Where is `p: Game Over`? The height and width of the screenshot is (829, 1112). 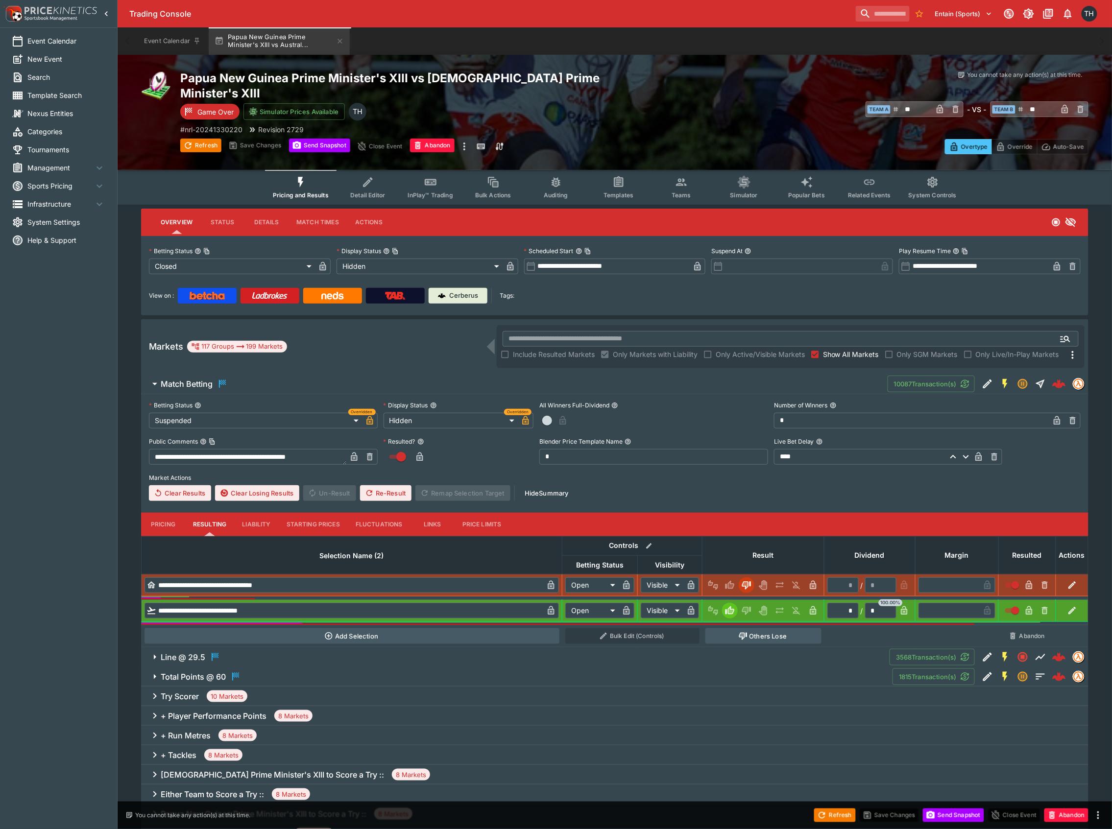
p: Game Over is located at coordinates (215, 112).